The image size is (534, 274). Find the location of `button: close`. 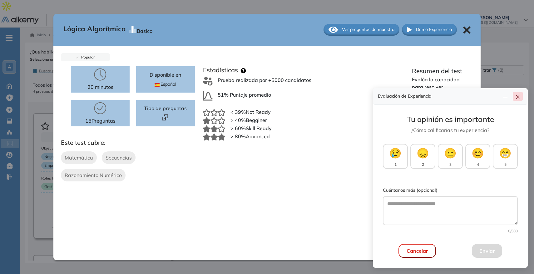

button: close is located at coordinates (518, 96).